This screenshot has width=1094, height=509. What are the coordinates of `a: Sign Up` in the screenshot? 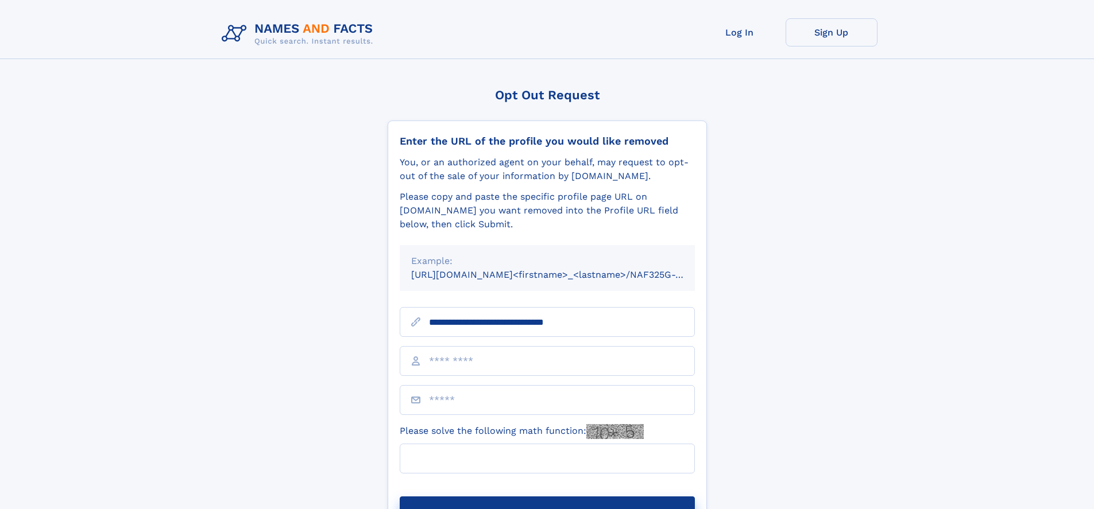 It's located at (832, 32).